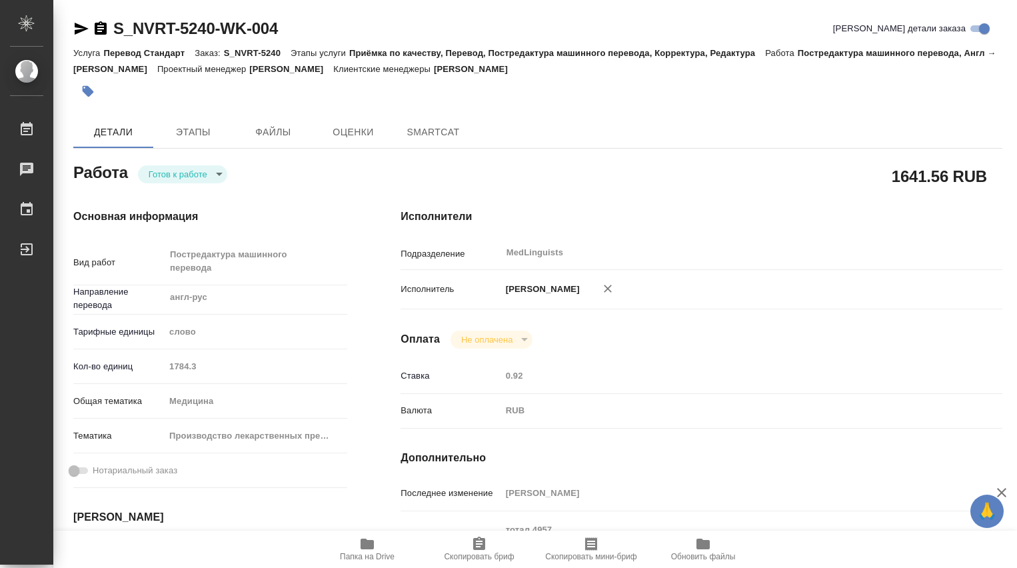 Image resolution: width=1017 pixels, height=568 pixels. Describe the element at coordinates (451, 289) in the screenshot. I see `p: Исполнитель` at that location.